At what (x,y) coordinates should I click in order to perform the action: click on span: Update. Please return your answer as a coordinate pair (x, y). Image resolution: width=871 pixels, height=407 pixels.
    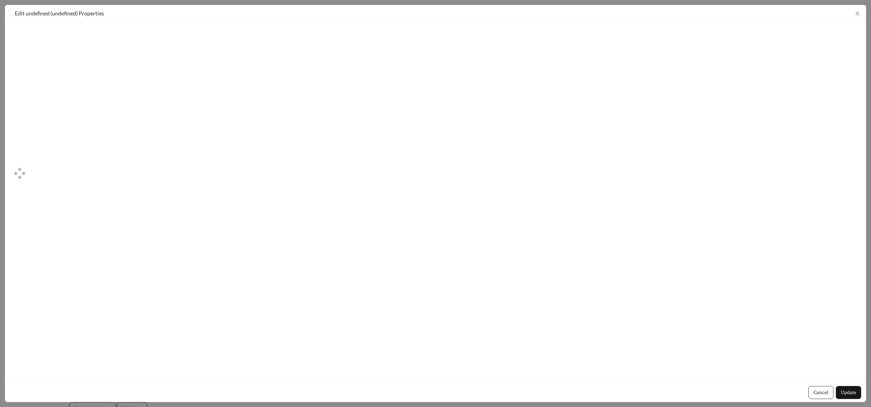
    Looking at the image, I should click on (848, 392).